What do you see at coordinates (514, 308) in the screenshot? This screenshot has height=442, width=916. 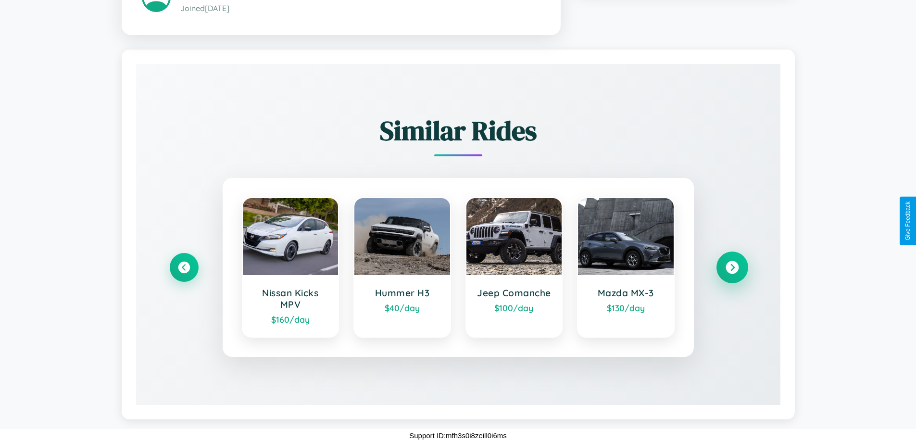 I see `div: $ 100 /day` at bounding box center [514, 308].